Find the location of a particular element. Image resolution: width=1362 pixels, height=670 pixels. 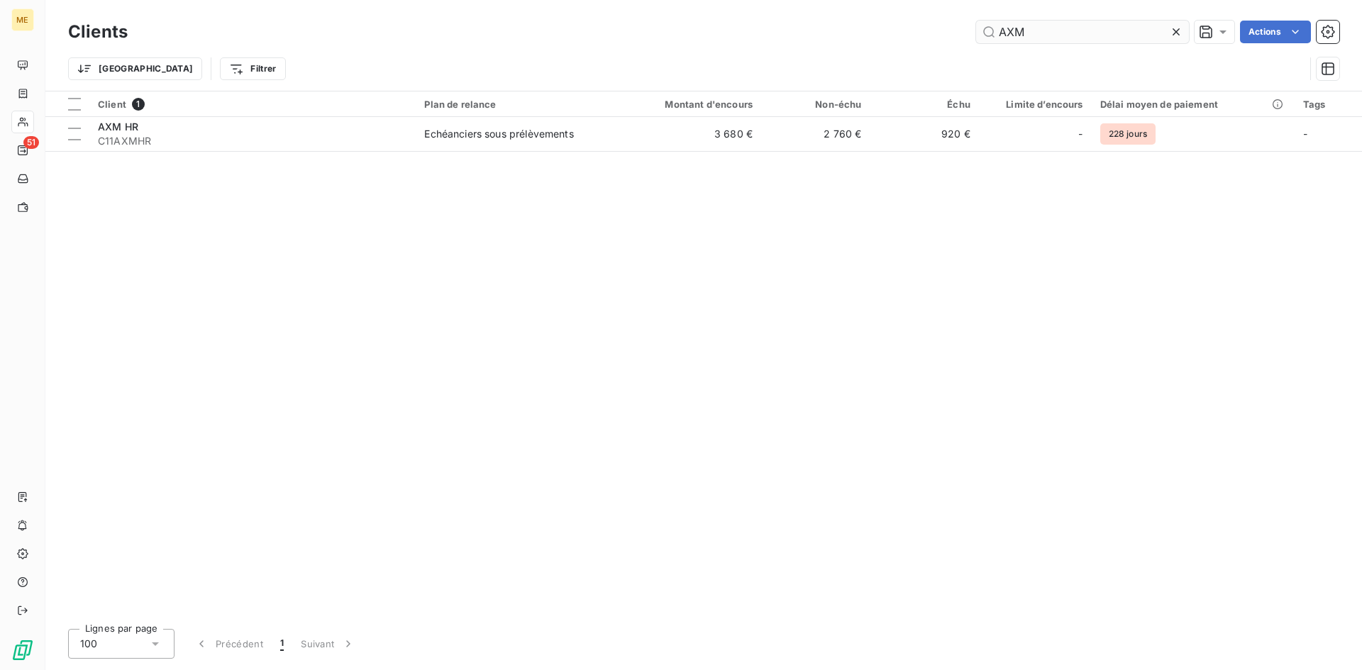

td: 2 760 € is located at coordinates (815, 134).